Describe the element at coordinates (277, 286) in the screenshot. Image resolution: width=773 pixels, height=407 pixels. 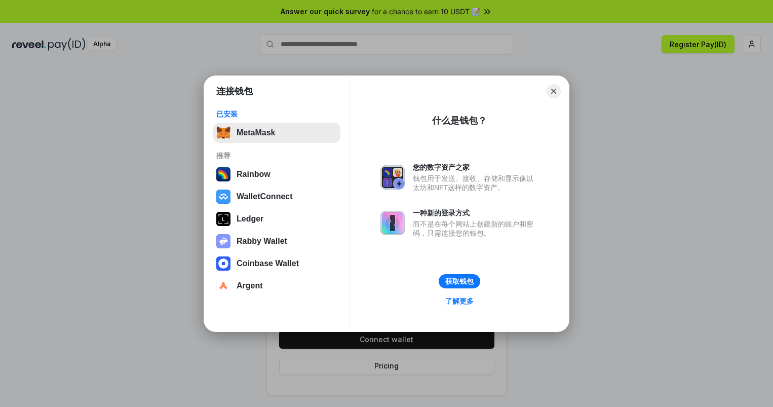
I see `button: Argent` at that location.